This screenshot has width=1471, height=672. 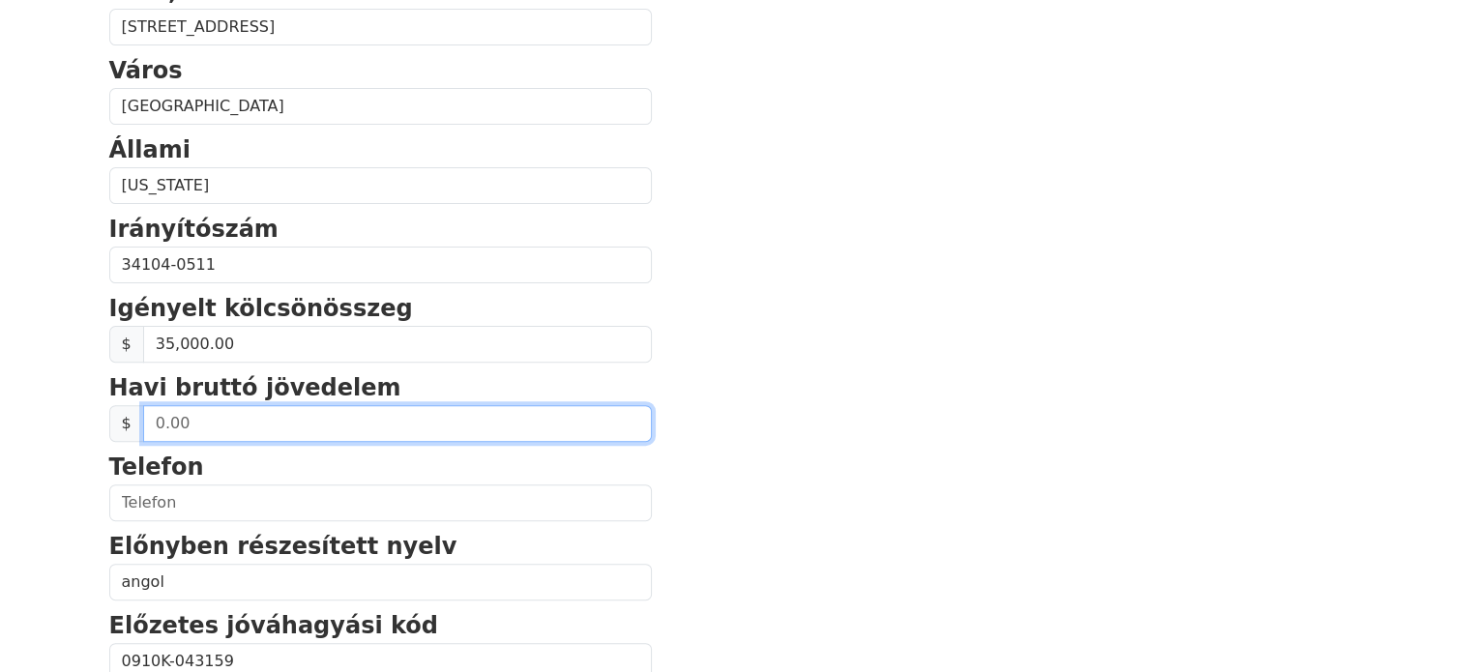 I want to click on input: Város, so click(x=381, y=106).